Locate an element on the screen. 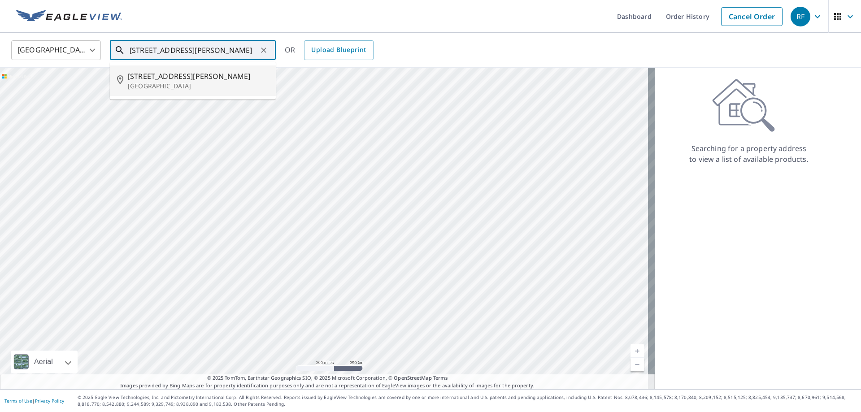  input: Search by address or latitude-longitude is located at coordinates (193, 50).